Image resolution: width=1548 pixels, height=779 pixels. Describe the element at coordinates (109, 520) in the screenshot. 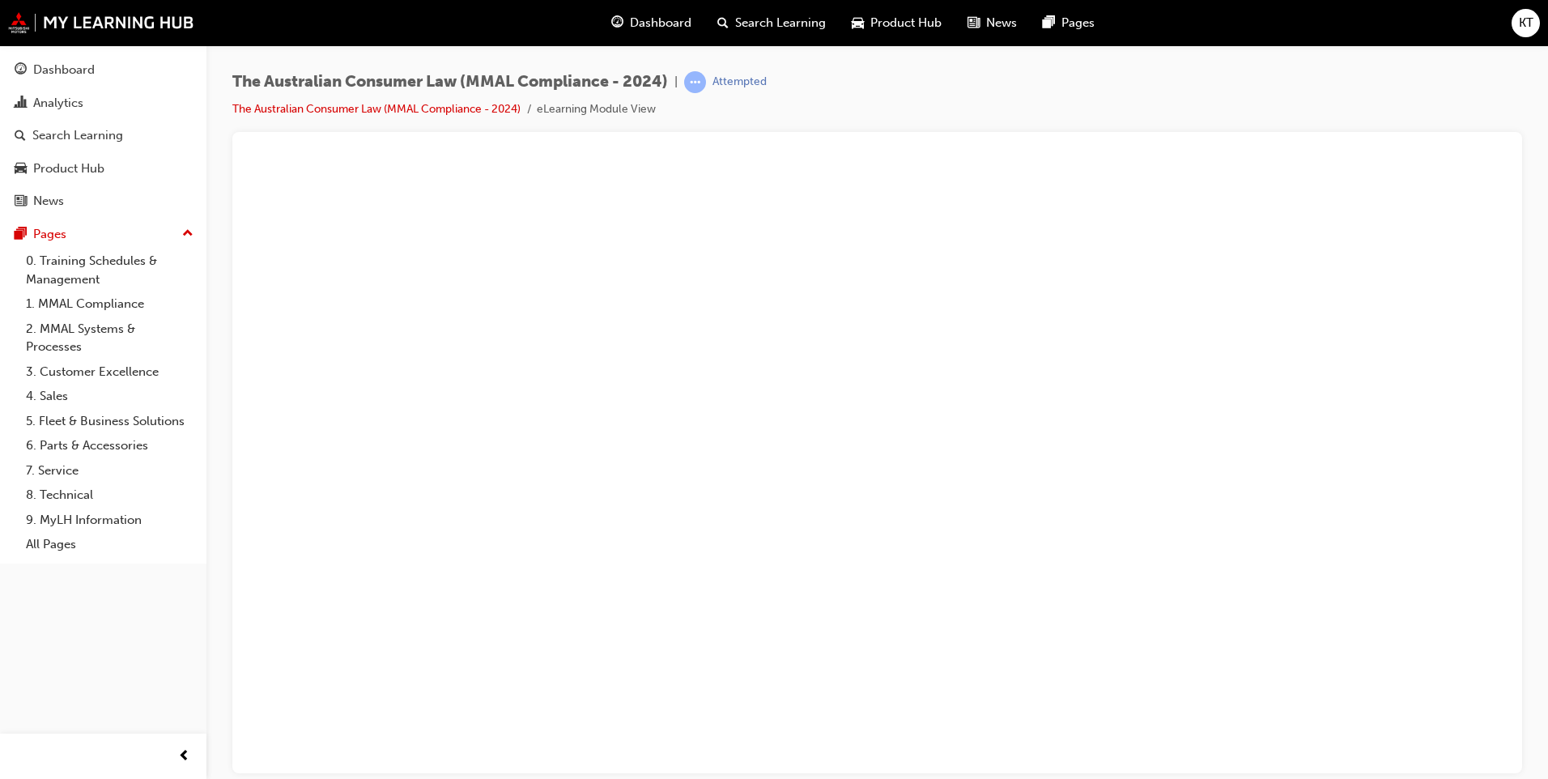

I see `a: 9. MyLH Information` at that location.